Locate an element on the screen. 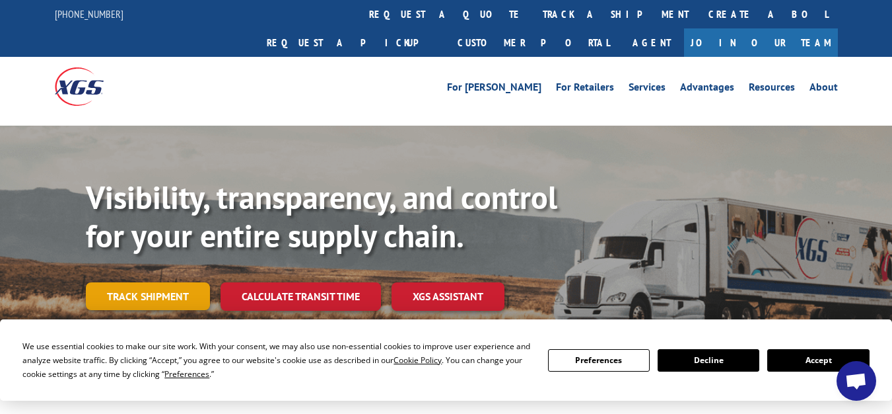 The height and width of the screenshot is (414, 892). a: Calculate transit time is located at coordinates (301, 296).